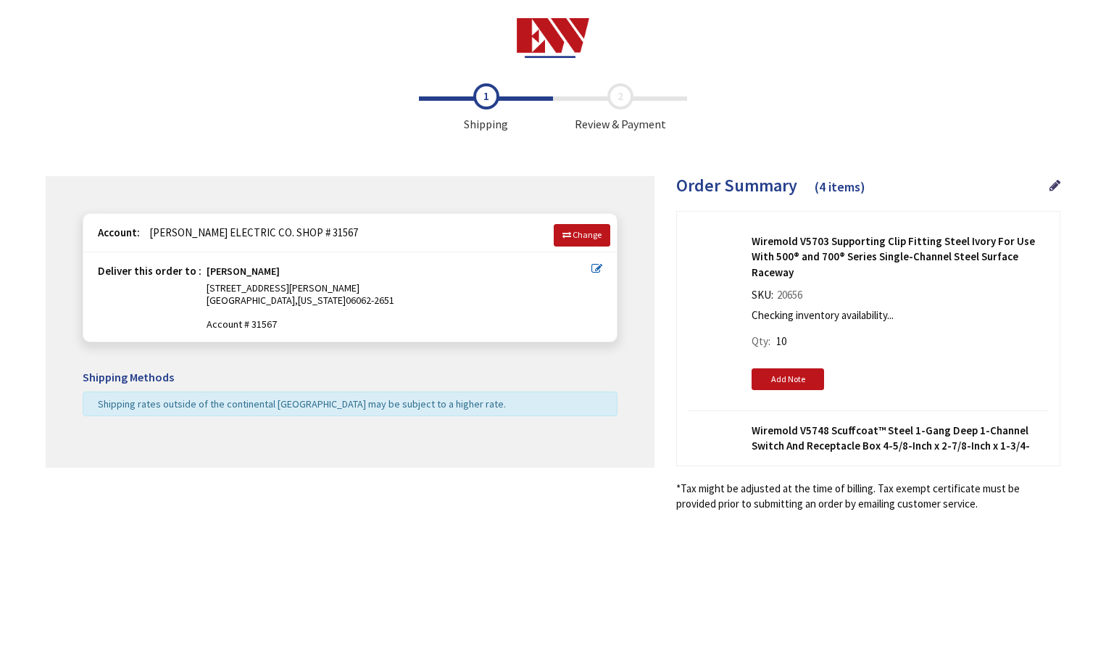  Describe the element at coordinates (399, 324) in the screenshot. I see `span: Account # 31567` at that location.